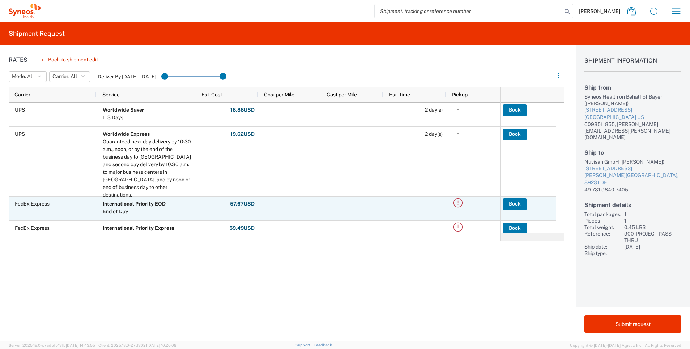 The height and width of the screenshot is (349, 690). I want to click on b: International Priority EOD, so click(134, 204).